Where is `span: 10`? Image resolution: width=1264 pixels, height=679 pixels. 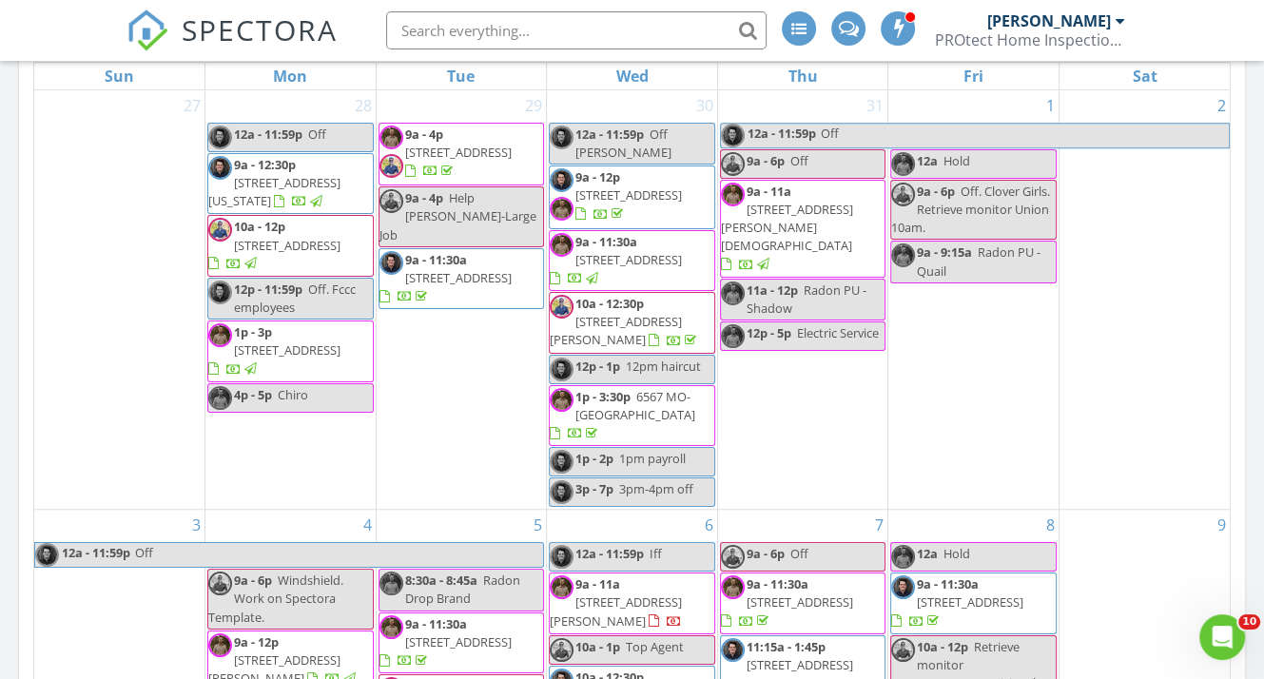
span: 10 is located at coordinates (1249, 622).